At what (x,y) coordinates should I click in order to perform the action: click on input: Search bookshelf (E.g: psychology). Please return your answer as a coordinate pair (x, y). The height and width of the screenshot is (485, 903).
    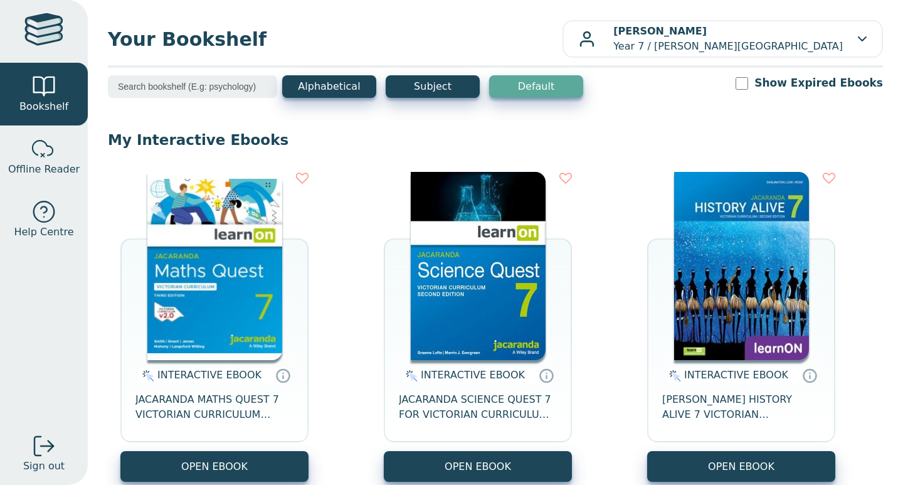
    Looking at the image, I should click on (192, 87).